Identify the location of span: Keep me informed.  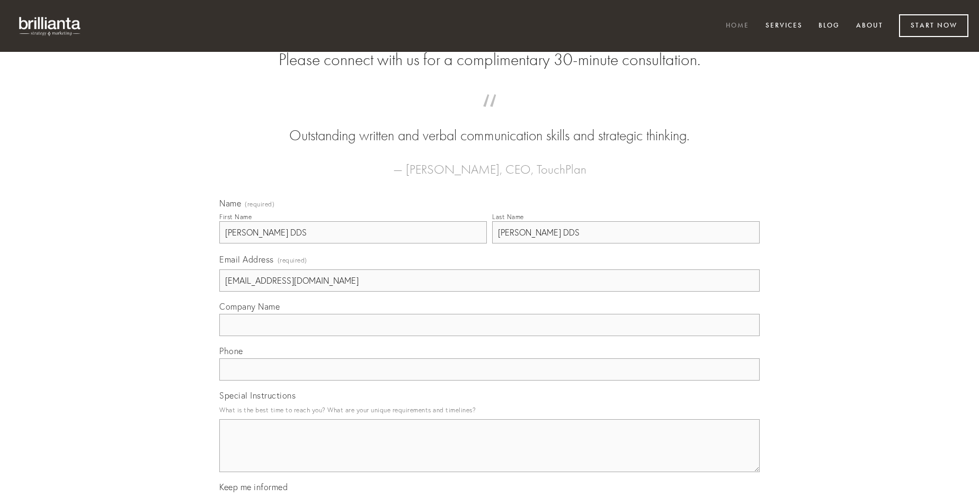
(253, 487).